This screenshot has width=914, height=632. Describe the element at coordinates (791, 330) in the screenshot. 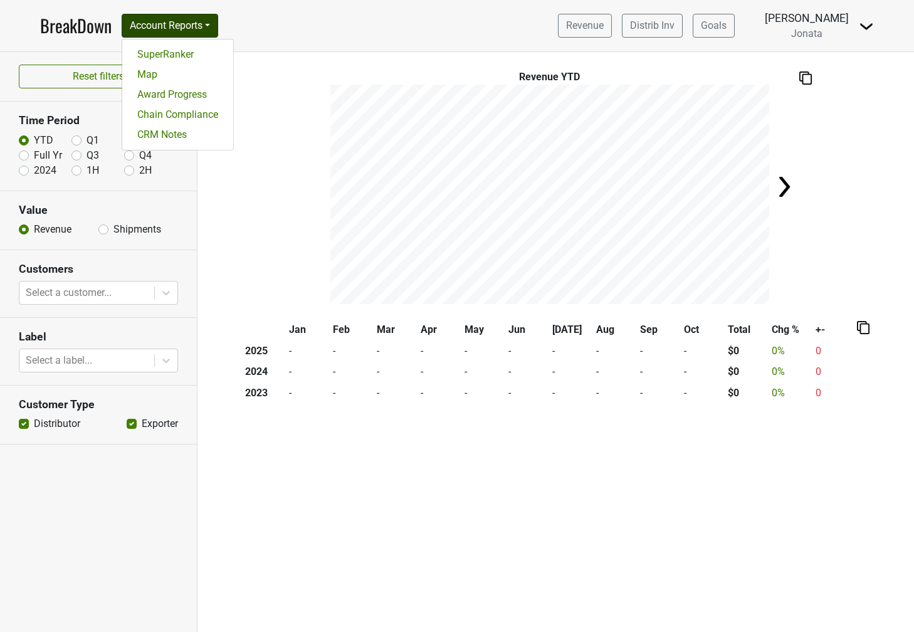

I see `th: Chg %` at that location.